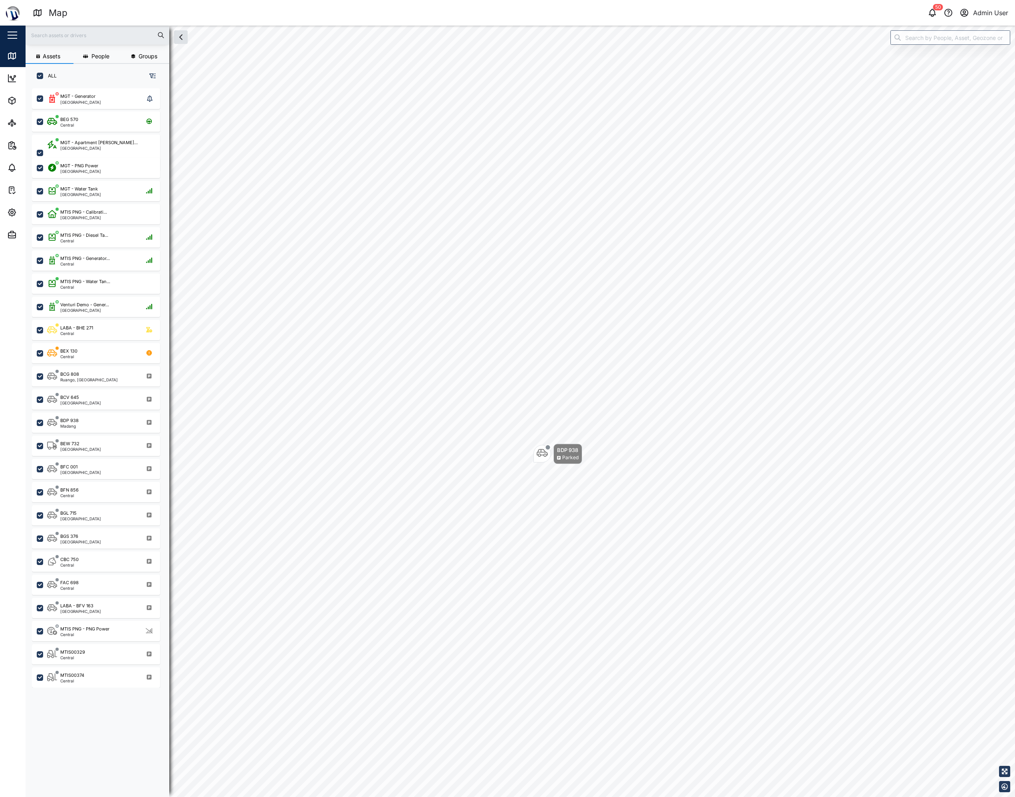  I want to click on div: grid, so click(100, 438).